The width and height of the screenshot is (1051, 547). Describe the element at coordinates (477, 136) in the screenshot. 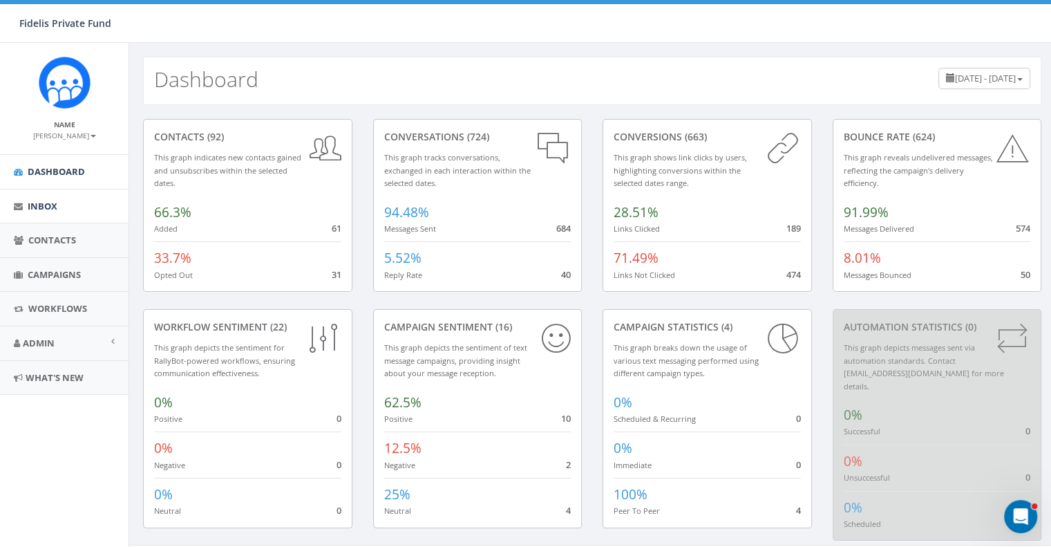

I see `span: (724)` at that location.